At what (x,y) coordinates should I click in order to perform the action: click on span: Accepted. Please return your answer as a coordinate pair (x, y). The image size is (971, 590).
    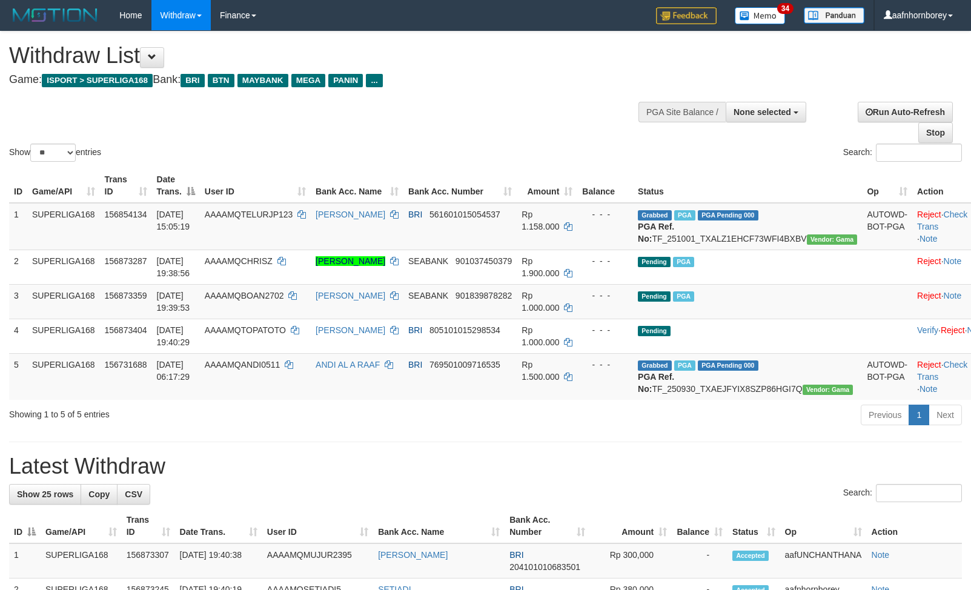
    Looking at the image, I should click on (750, 555).